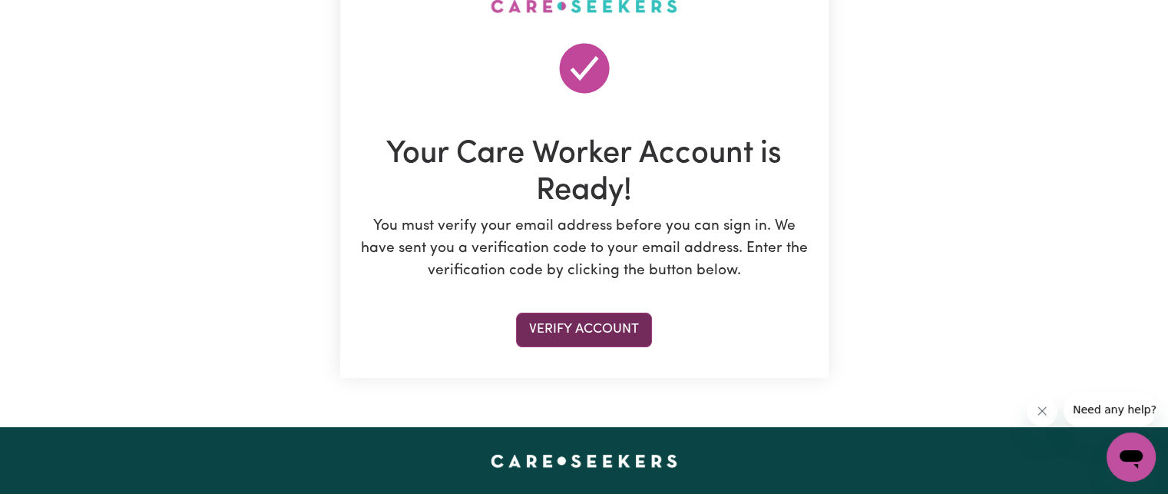  Describe the element at coordinates (584, 249) in the screenshot. I see `p: You must verify your email address before you can sign in. We have sent you a verification code t...` at that location.